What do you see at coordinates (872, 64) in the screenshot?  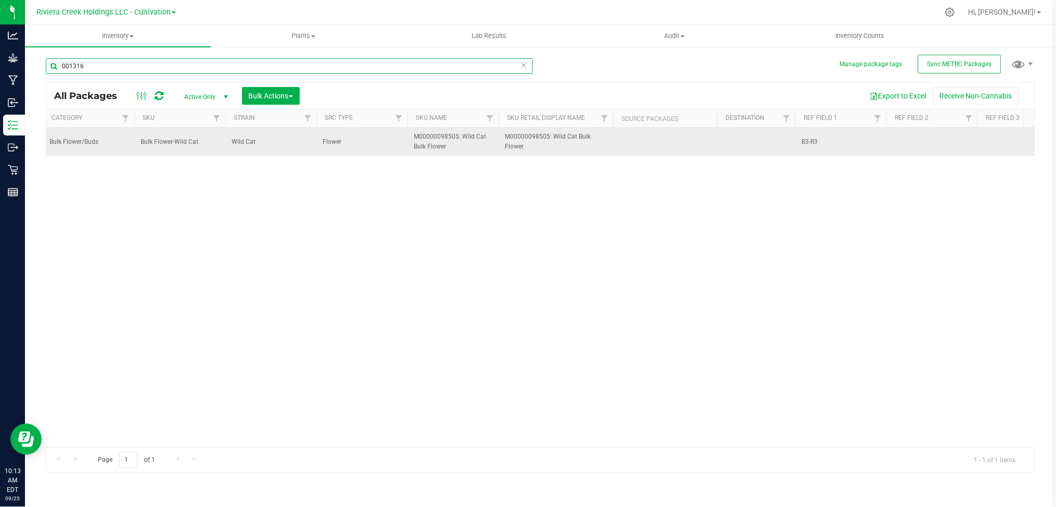 I see `button: Manage package tags` at bounding box center [872, 64].